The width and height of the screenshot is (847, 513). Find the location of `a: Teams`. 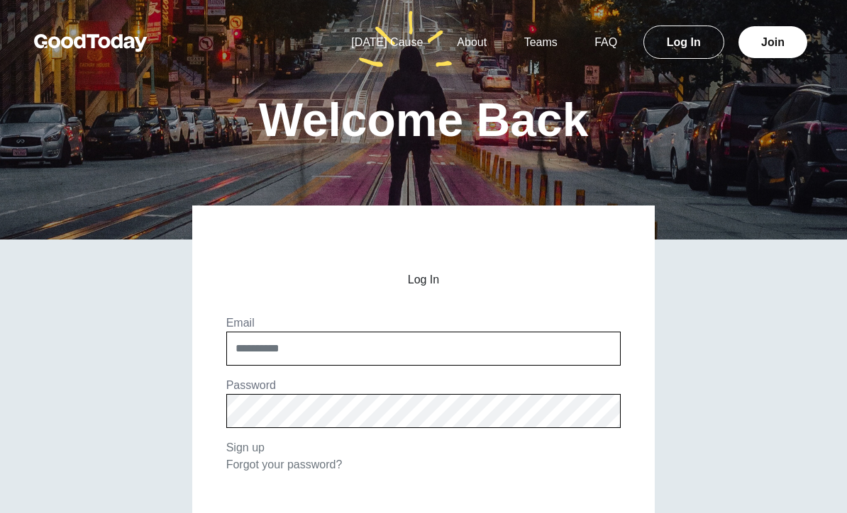

a: Teams is located at coordinates (540, 42).